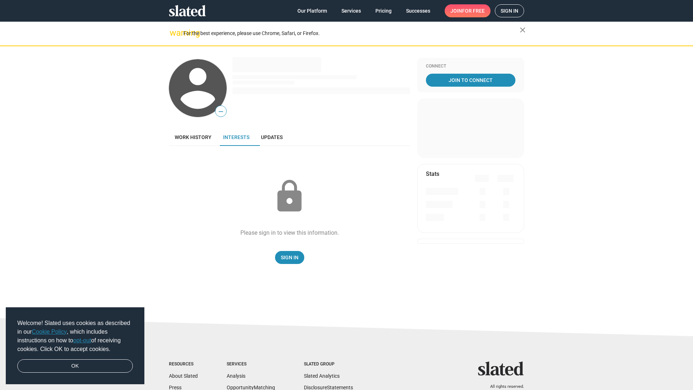 The image size is (693, 390). I want to click on a: opt-out, so click(82, 340).